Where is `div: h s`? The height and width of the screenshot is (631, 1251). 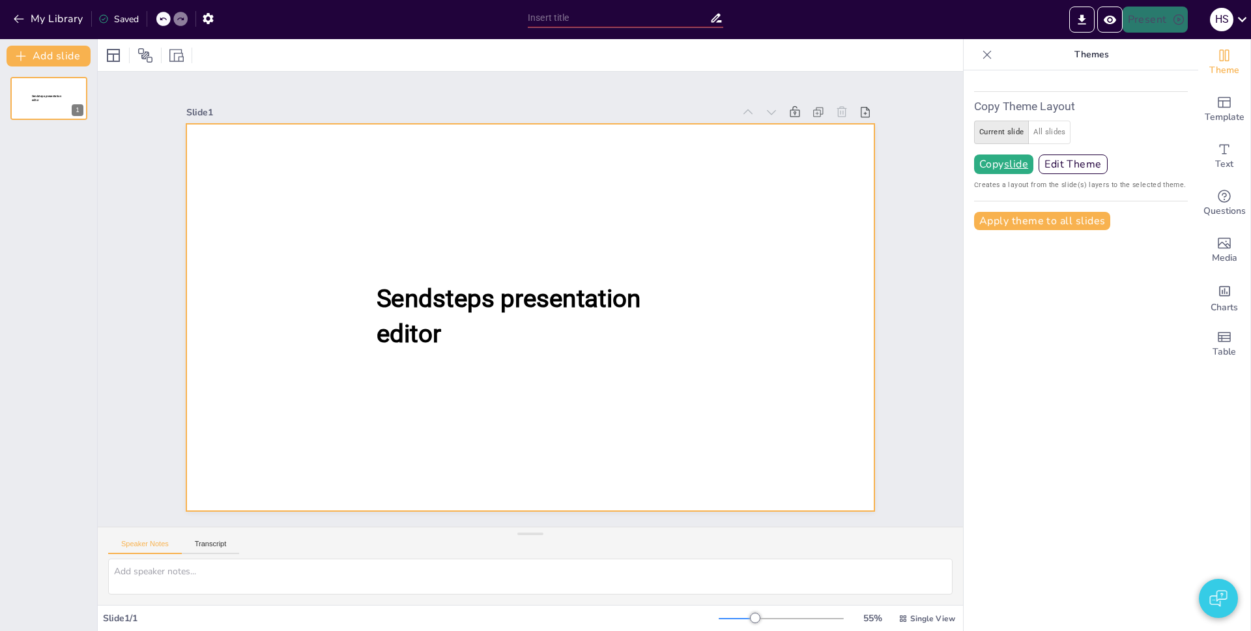
div: h s is located at coordinates (1222, 20).